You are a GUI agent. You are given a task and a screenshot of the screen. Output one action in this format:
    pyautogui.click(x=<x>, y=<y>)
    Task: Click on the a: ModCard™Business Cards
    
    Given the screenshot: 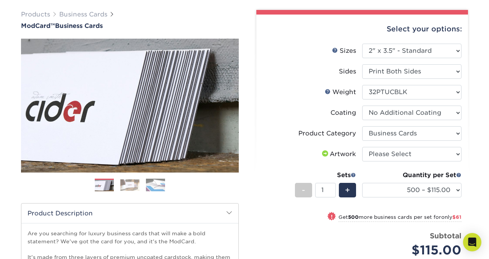 What is the action you would take?
    pyautogui.click(x=130, y=26)
    